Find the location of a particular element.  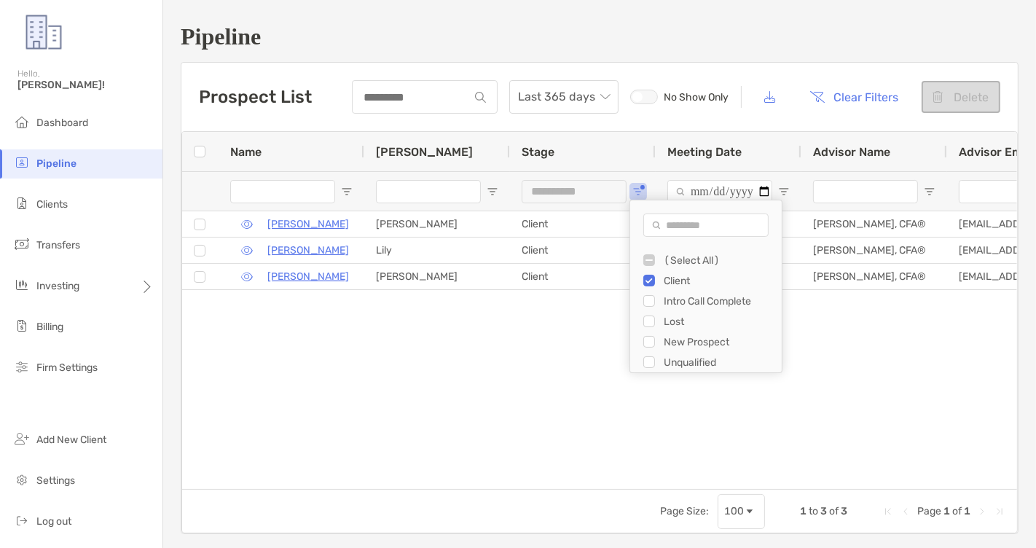

span: Stage is located at coordinates (538, 152).